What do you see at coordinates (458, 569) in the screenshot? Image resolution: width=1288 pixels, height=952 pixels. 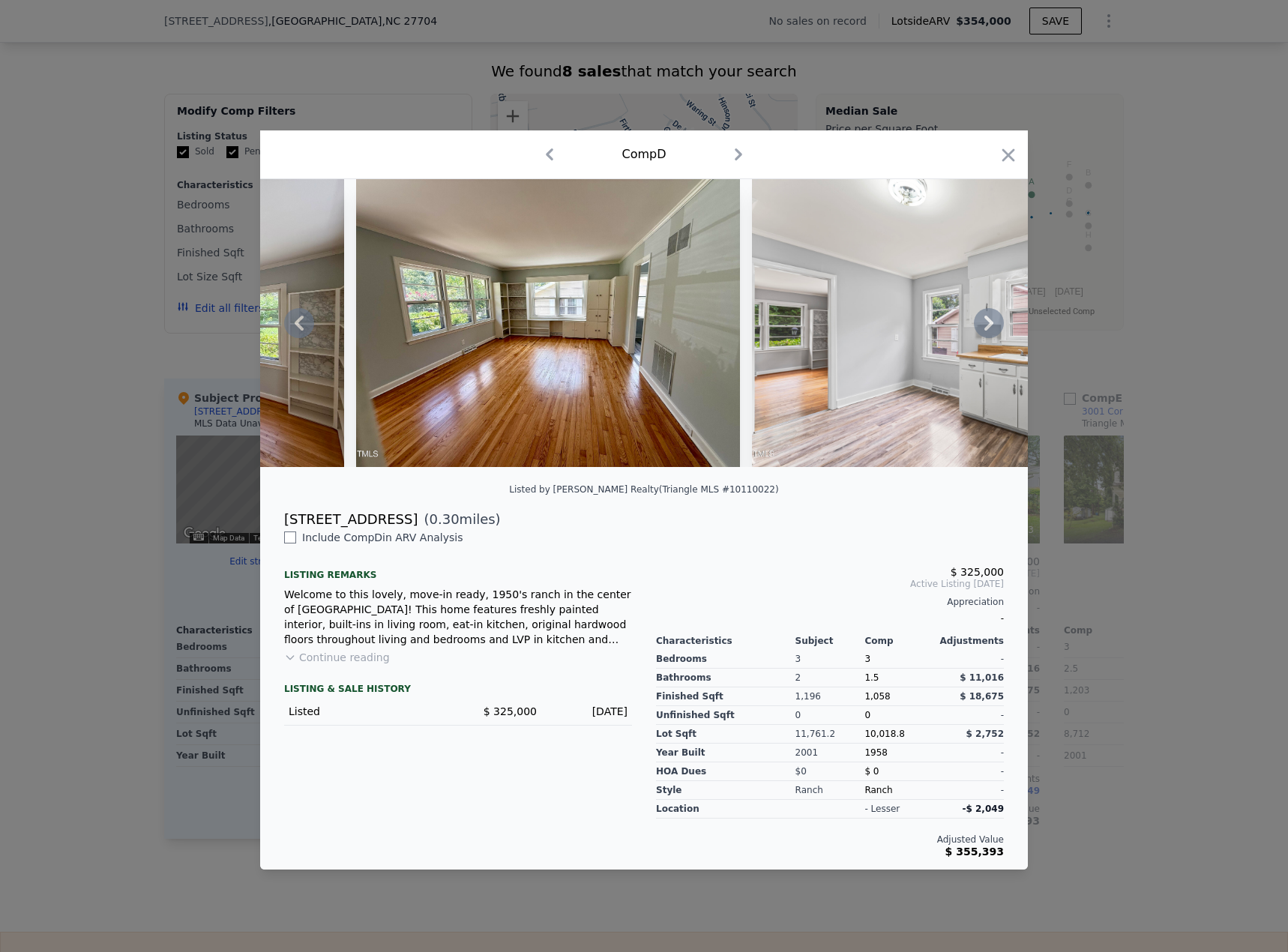 I see `div: Listing remarks` at bounding box center [458, 569].